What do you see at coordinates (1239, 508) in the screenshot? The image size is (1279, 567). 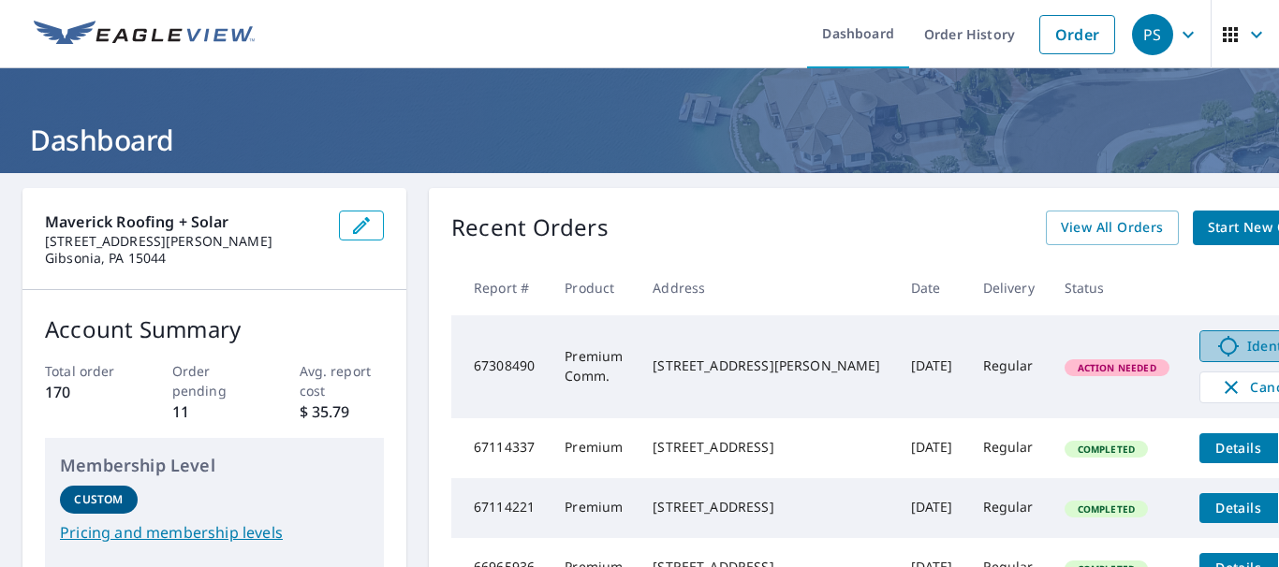 I see `button: detailsBtn-67114221` at bounding box center [1239, 508].